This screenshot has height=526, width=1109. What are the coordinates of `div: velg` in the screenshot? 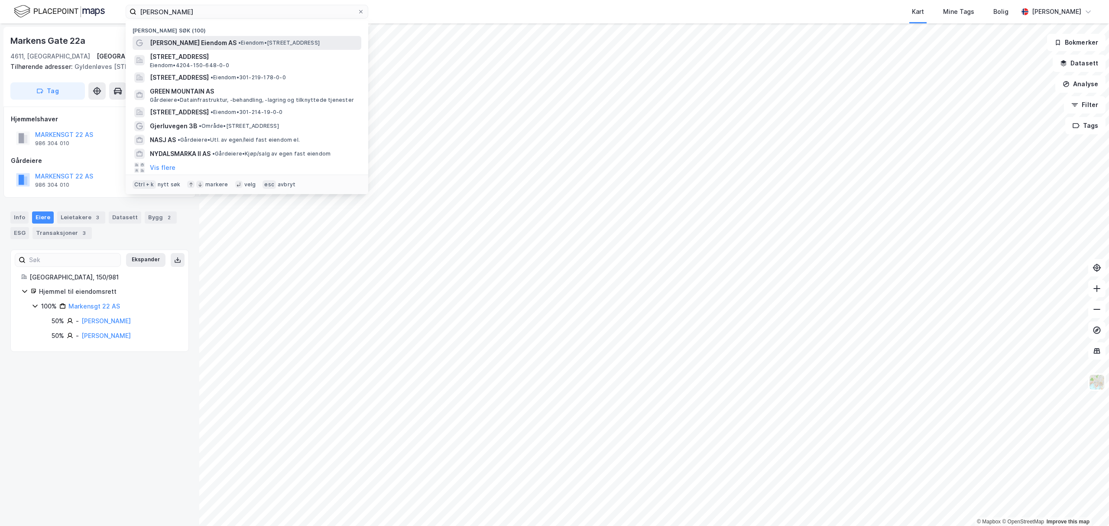 It's located at (250, 185).